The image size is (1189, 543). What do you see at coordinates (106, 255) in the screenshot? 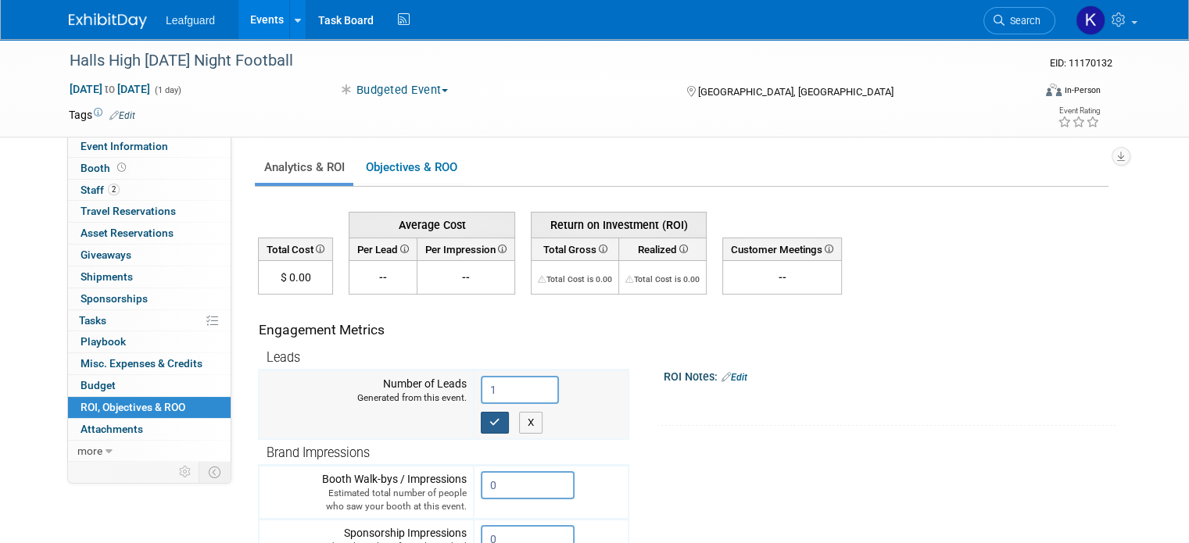
I see `span: Giveaways` at bounding box center [106, 255].